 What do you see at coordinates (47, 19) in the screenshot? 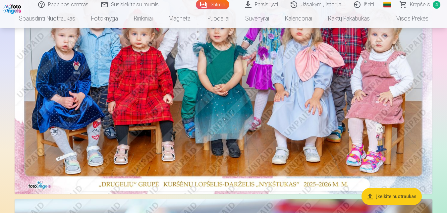
I see `a: Spausdinti nuotraukas` at bounding box center [47, 19].